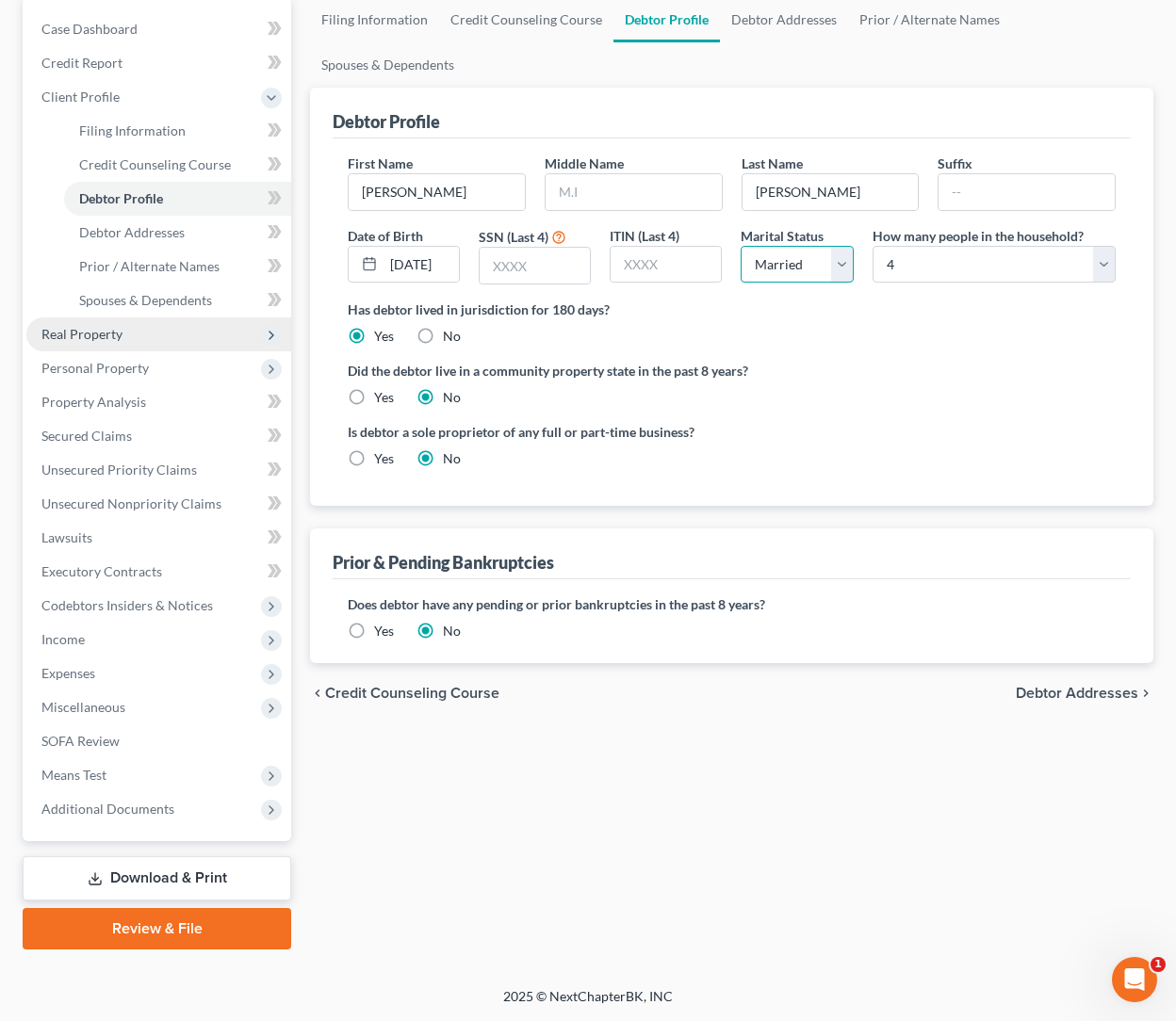 The width and height of the screenshot is (1176, 1021). Describe the element at coordinates (95, 367) in the screenshot. I see `span: Personal Property` at that location.